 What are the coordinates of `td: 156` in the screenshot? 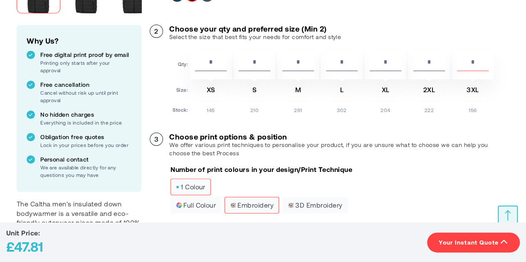 It's located at (473, 109).